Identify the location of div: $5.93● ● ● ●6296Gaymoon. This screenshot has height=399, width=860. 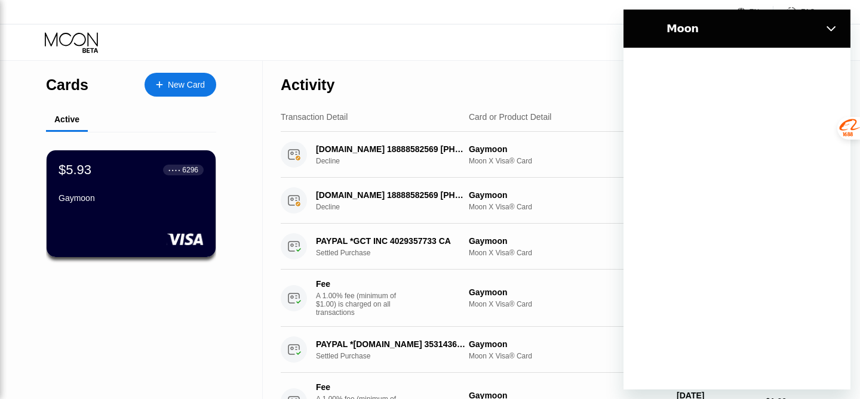
(131, 204).